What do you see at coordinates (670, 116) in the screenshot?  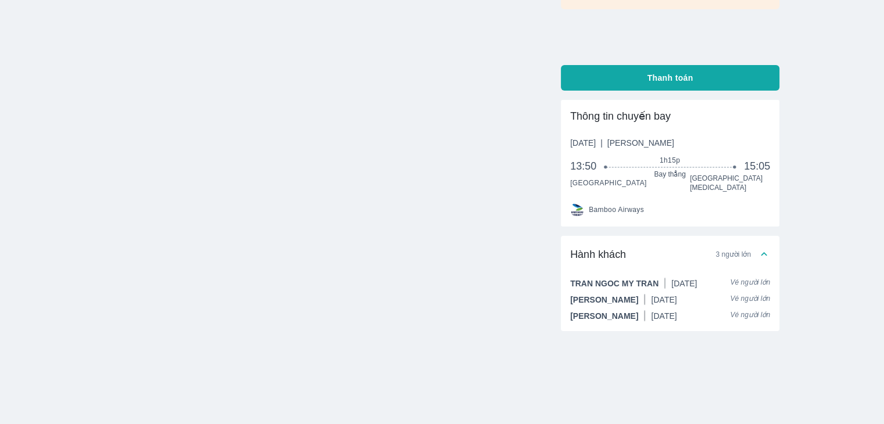 I see `div: Thông tin chuyến bay` at bounding box center [670, 116].